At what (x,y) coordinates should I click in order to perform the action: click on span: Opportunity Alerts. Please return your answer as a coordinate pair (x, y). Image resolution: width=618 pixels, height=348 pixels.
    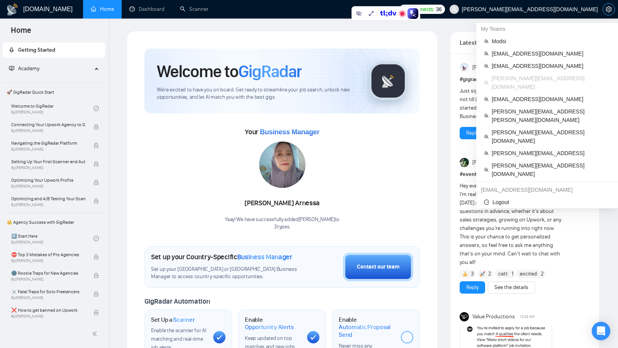
    Looking at the image, I should click on (269, 328).